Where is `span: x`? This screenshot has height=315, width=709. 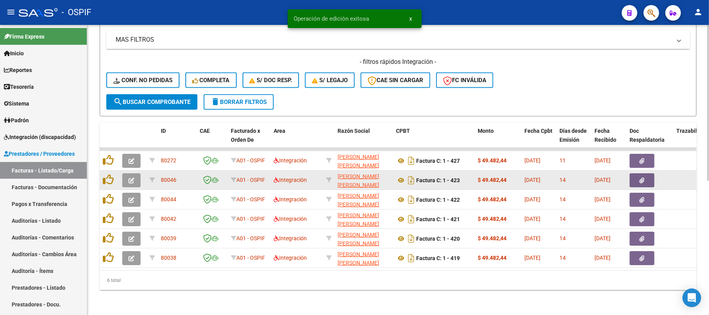
span: x is located at coordinates (411, 19).